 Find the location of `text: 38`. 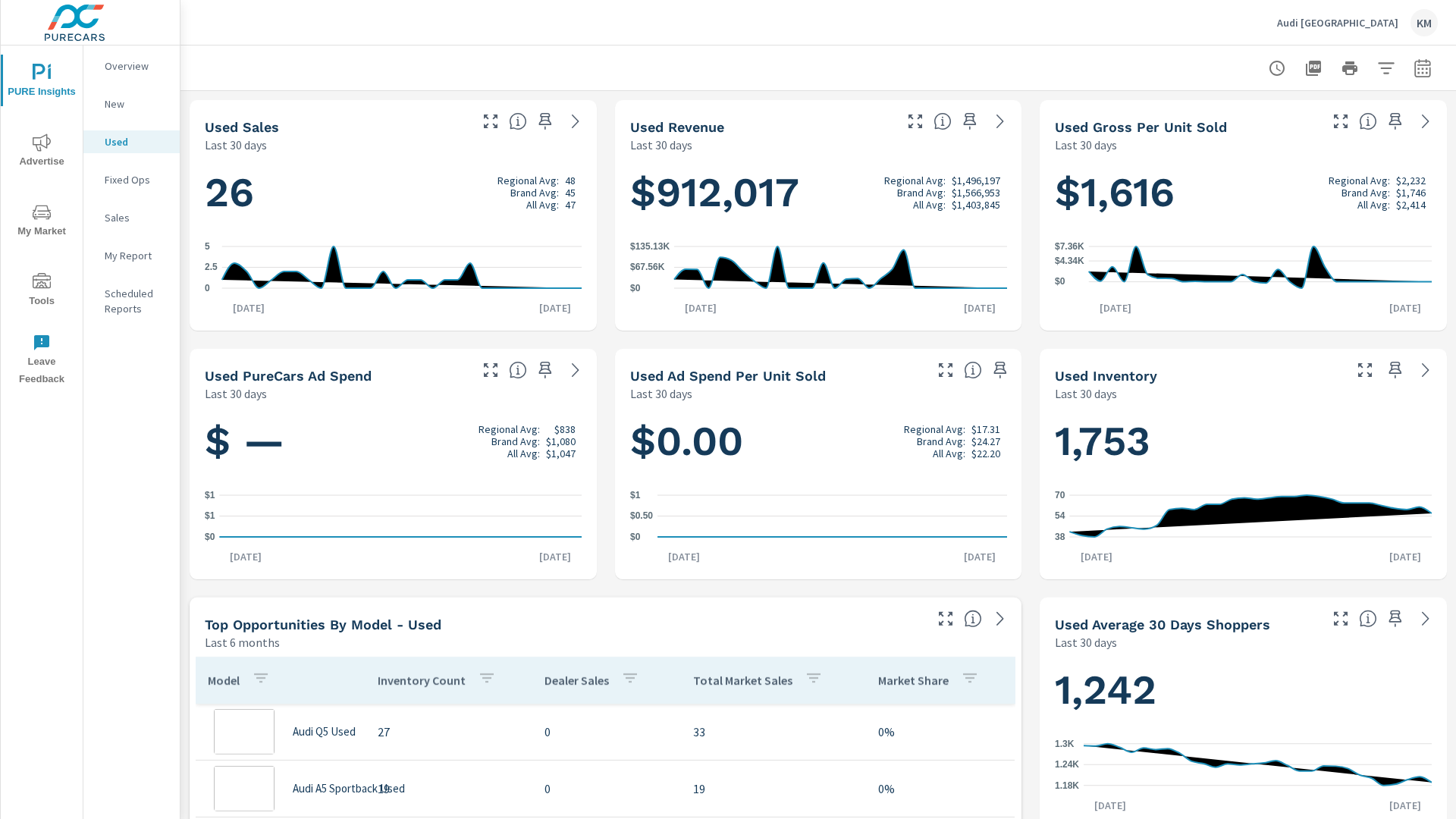

text: 38 is located at coordinates (1060, 537).